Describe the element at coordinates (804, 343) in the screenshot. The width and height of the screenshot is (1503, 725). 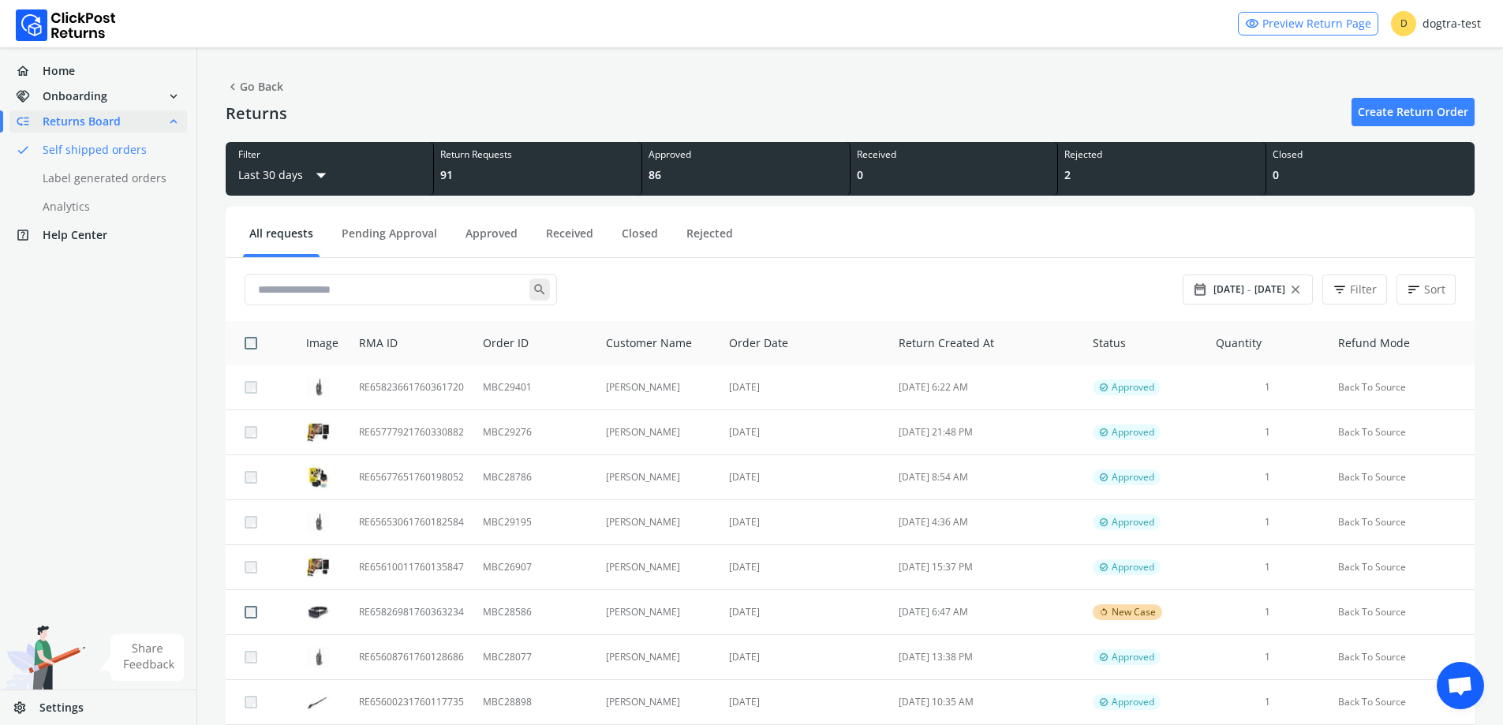
I see `th: Order Date` at that location.